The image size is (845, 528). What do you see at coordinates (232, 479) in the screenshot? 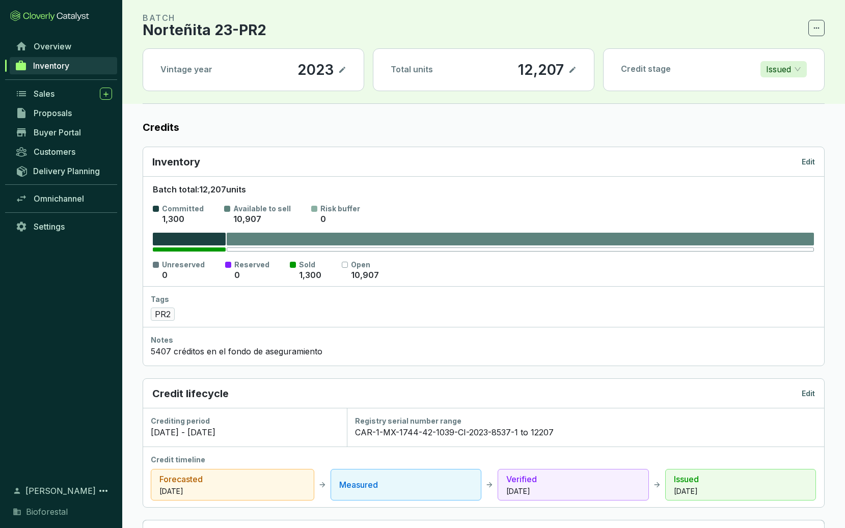
I see `p: Forecasted` at bounding box center [232, 479].